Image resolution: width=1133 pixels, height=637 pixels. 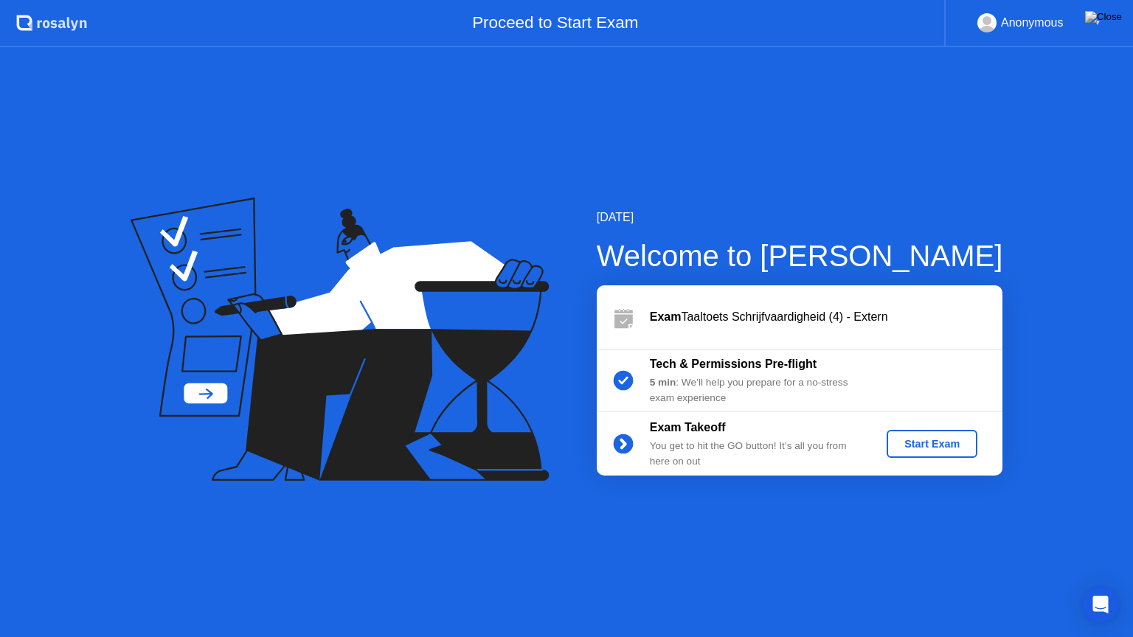 I want to click on div: You get to hit the GO button! It’s all you from here on out, so click(x=756, y=454).